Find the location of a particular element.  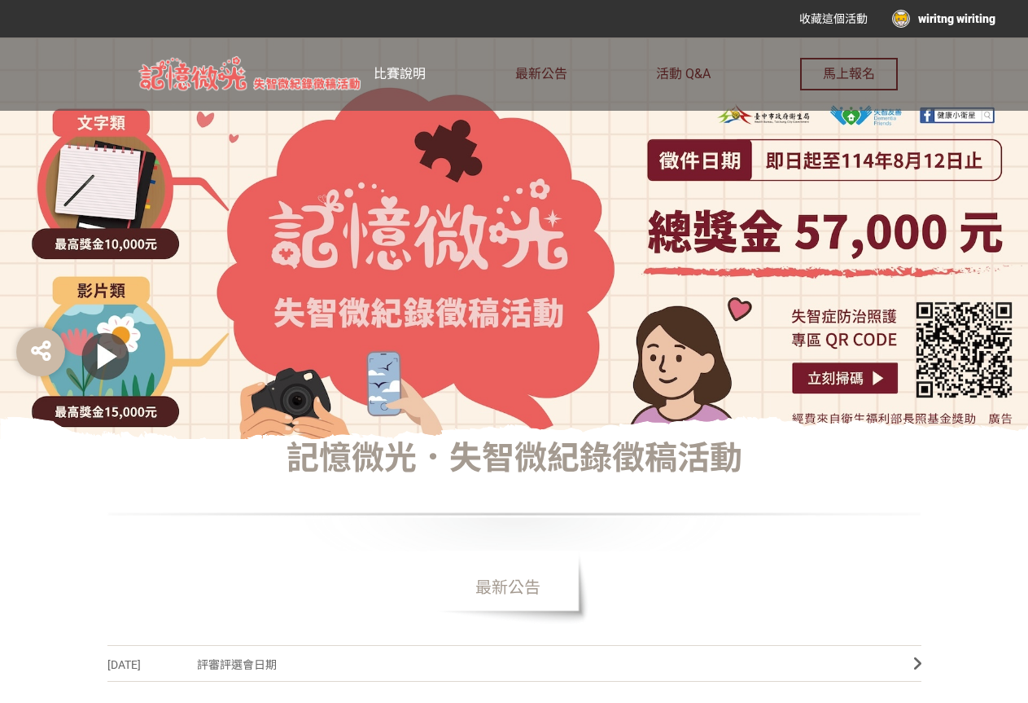

span: 評審評選會日期 is located at coordinates (543, 664).